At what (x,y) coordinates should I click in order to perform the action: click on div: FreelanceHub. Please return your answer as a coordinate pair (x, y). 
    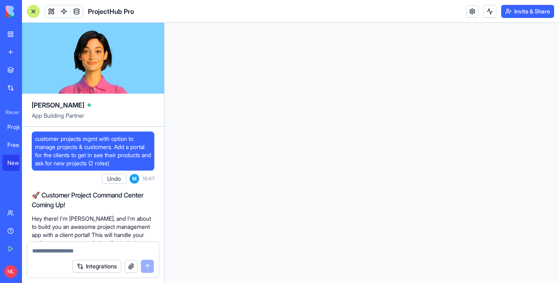
    Looking at the image, I should click on (19, 145).